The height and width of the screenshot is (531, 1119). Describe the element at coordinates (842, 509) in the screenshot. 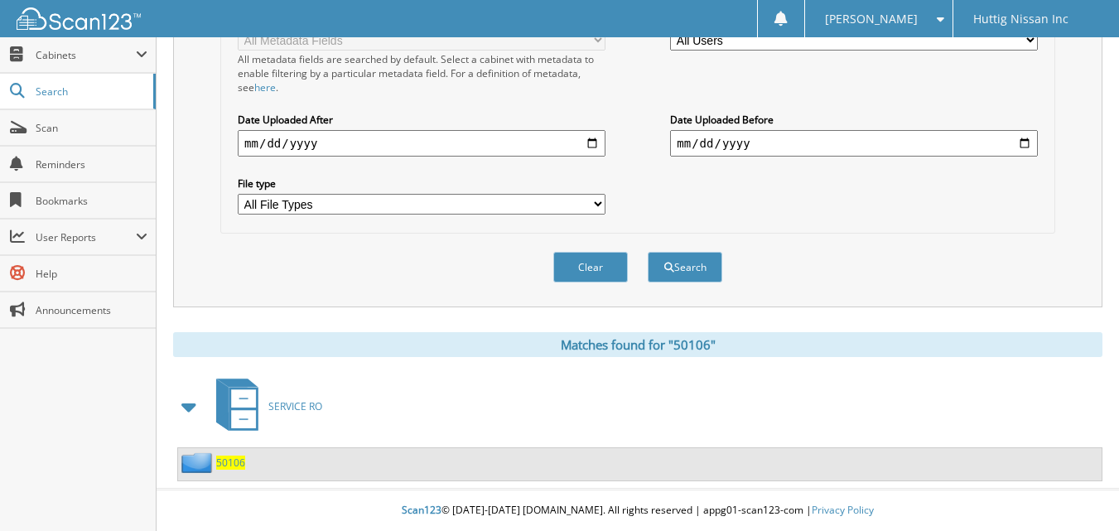

I see `a: Privacy Policy` at that location.